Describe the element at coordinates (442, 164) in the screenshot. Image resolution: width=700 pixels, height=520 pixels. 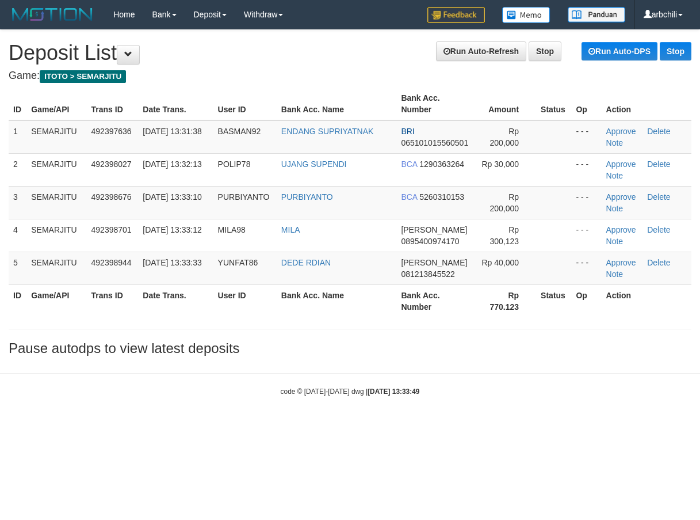
I see `span: 1290363264` at that location.